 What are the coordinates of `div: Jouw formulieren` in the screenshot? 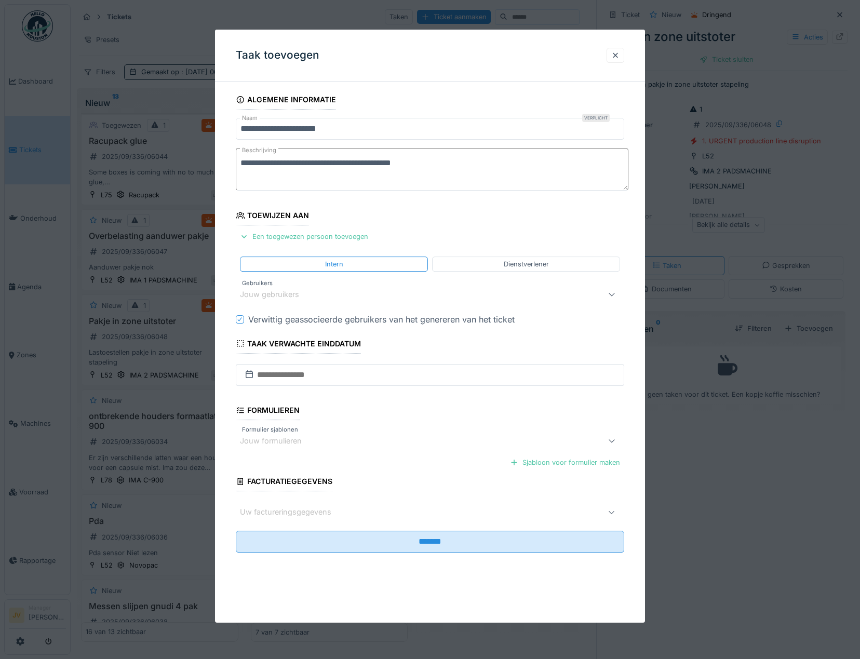 It's located at (278, 441).